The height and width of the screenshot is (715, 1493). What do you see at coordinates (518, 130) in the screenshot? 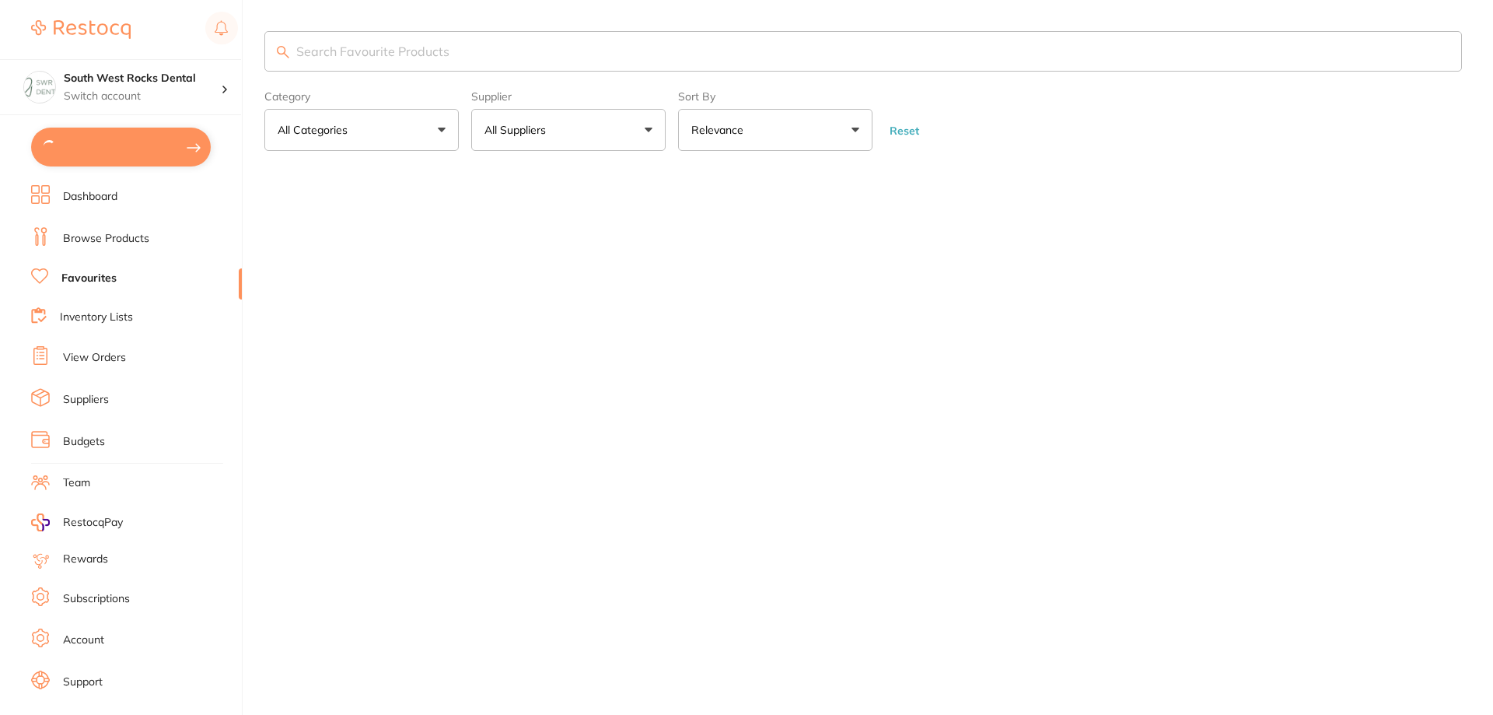
I see `p: All Suppliers` at bounding box center [518, 130].